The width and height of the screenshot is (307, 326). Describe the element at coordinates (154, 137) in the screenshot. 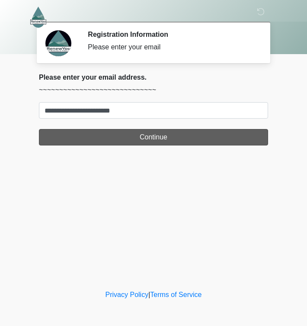

I see `button: Continue` at that location.